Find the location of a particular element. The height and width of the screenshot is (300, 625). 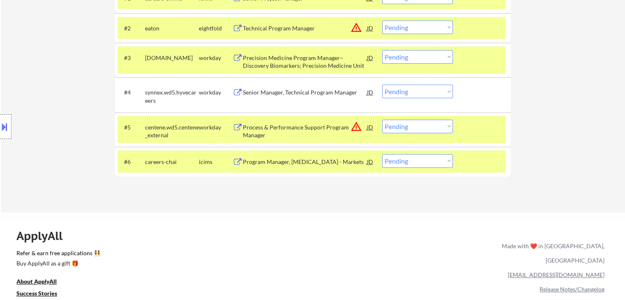

u: About ApplyAll is located at coordinates (37, 281).